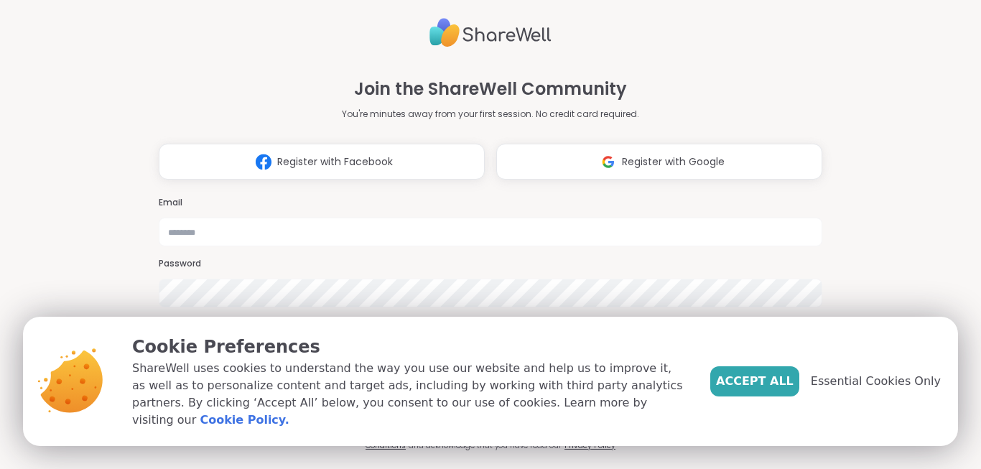  Describe the element at coordinates (409, 394) in the screenshot. I see `p: ShareWell uses cookies to understand the way you use our website and help us to improve it, as we...` at that location.